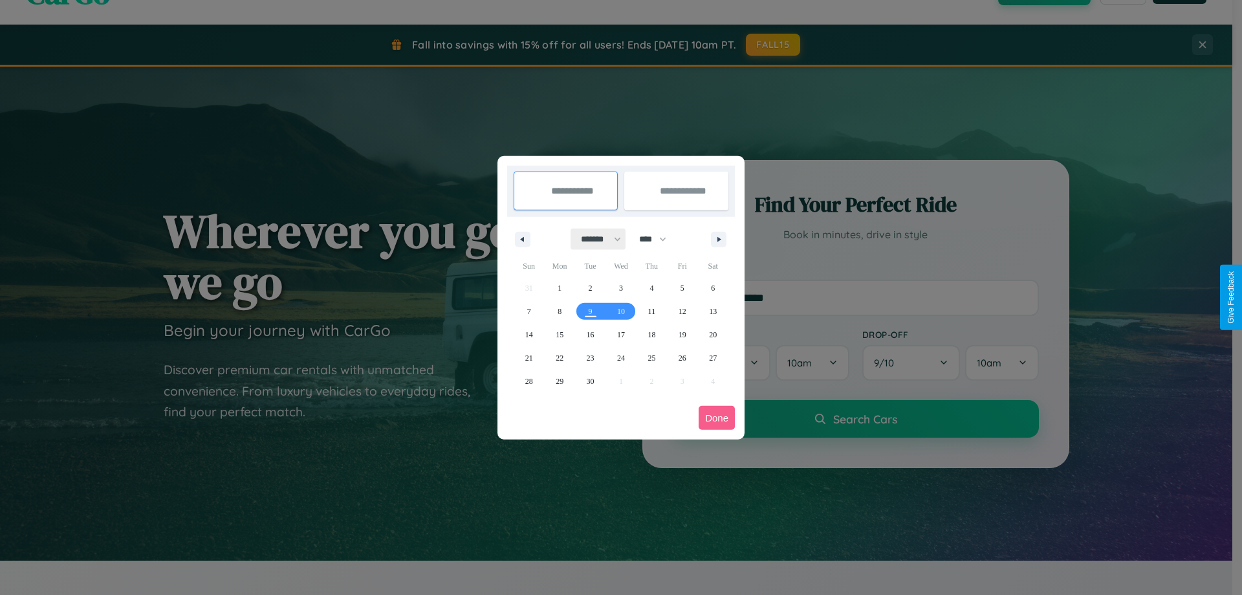  Describe the element at coordinates (590, 358) in the screenshot. I see `button: 23` at that location.